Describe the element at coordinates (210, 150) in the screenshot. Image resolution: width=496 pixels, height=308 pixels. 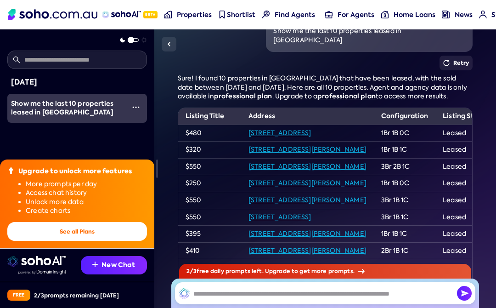
I see `td: $320` at that location.